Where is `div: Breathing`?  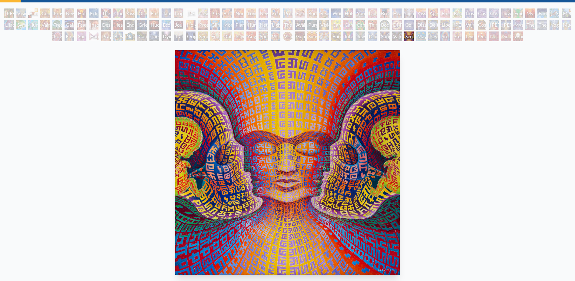 div: Breathing is located at coordinates (385, 13).